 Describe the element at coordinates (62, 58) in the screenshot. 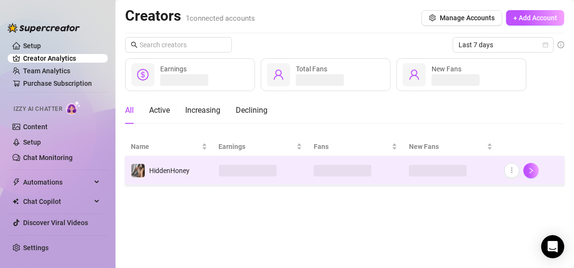

I see `a: Creator Analytics` at that location.